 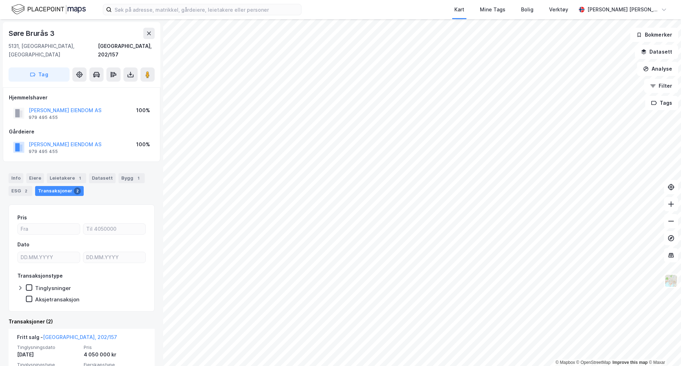 What do you see at coordinates (82, 132) in the screenshot?
I see `div: Gårdeiere` at bounding box center [82, 132].